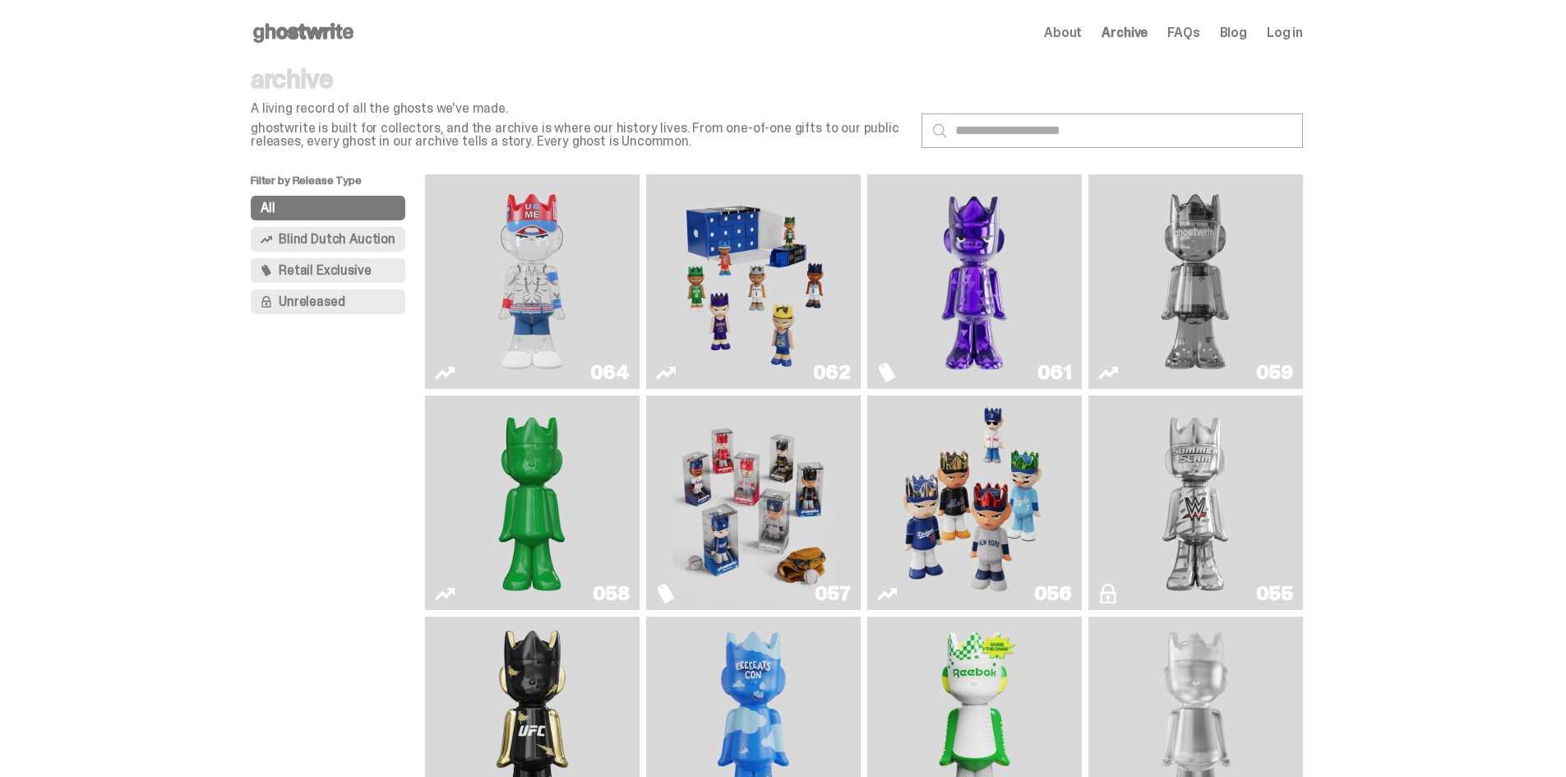  I want to click on img: Fantasy, so click(974, 281).